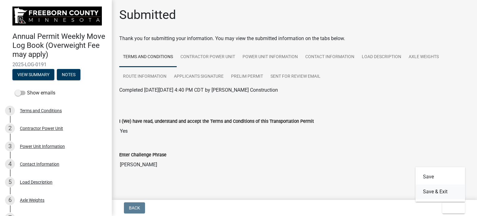 The image size is (477, 216). I want to click on div: 3, so click(10, 146).